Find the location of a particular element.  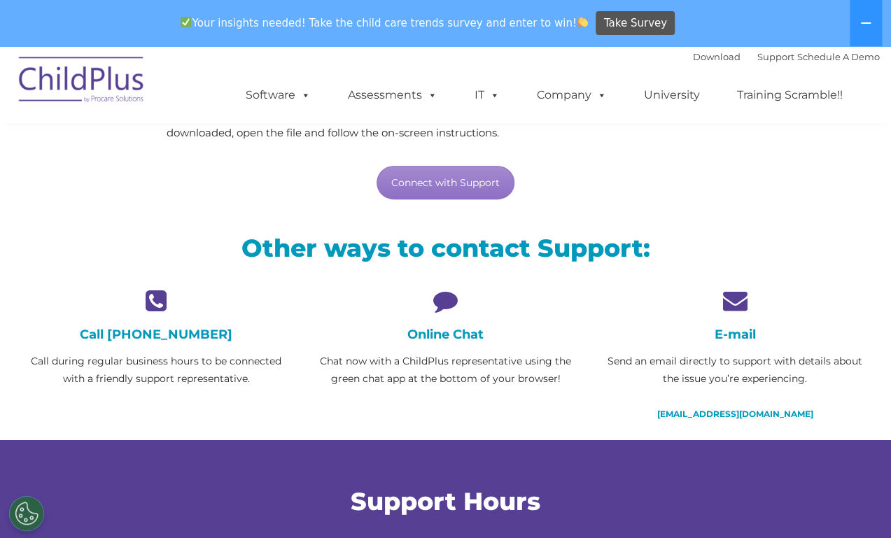

p: Send an email directly to support with details about the issue you’re experiencing. is located at coordinates (734, 370).